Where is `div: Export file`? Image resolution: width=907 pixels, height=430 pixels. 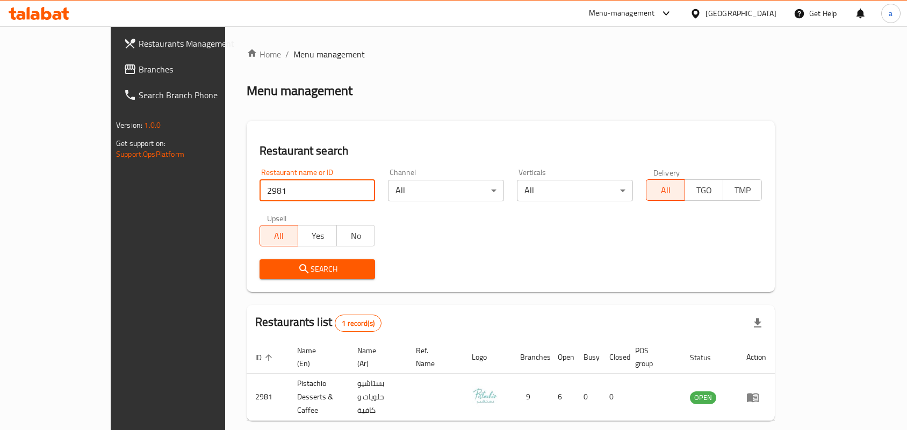
div: Export file is located at coordinates (757, 323).